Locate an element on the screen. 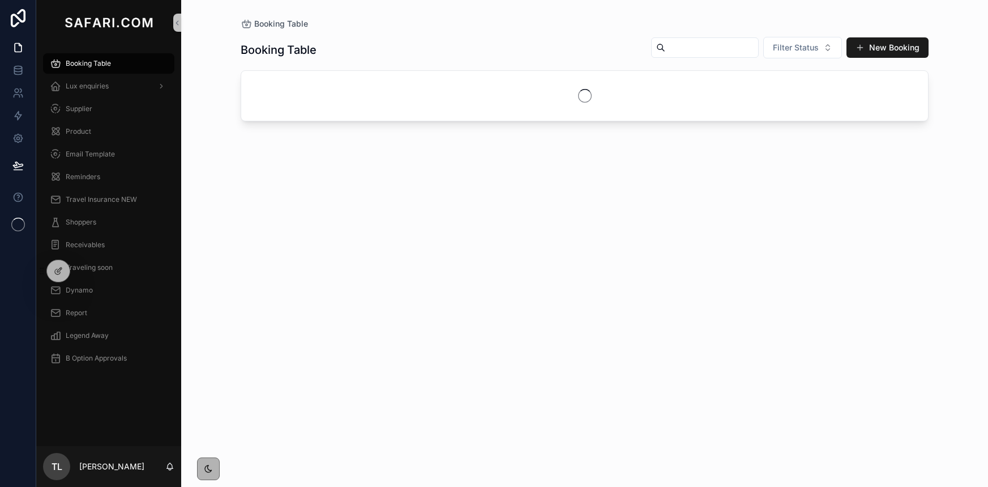  a: Product is located at coordinates (109, 131).